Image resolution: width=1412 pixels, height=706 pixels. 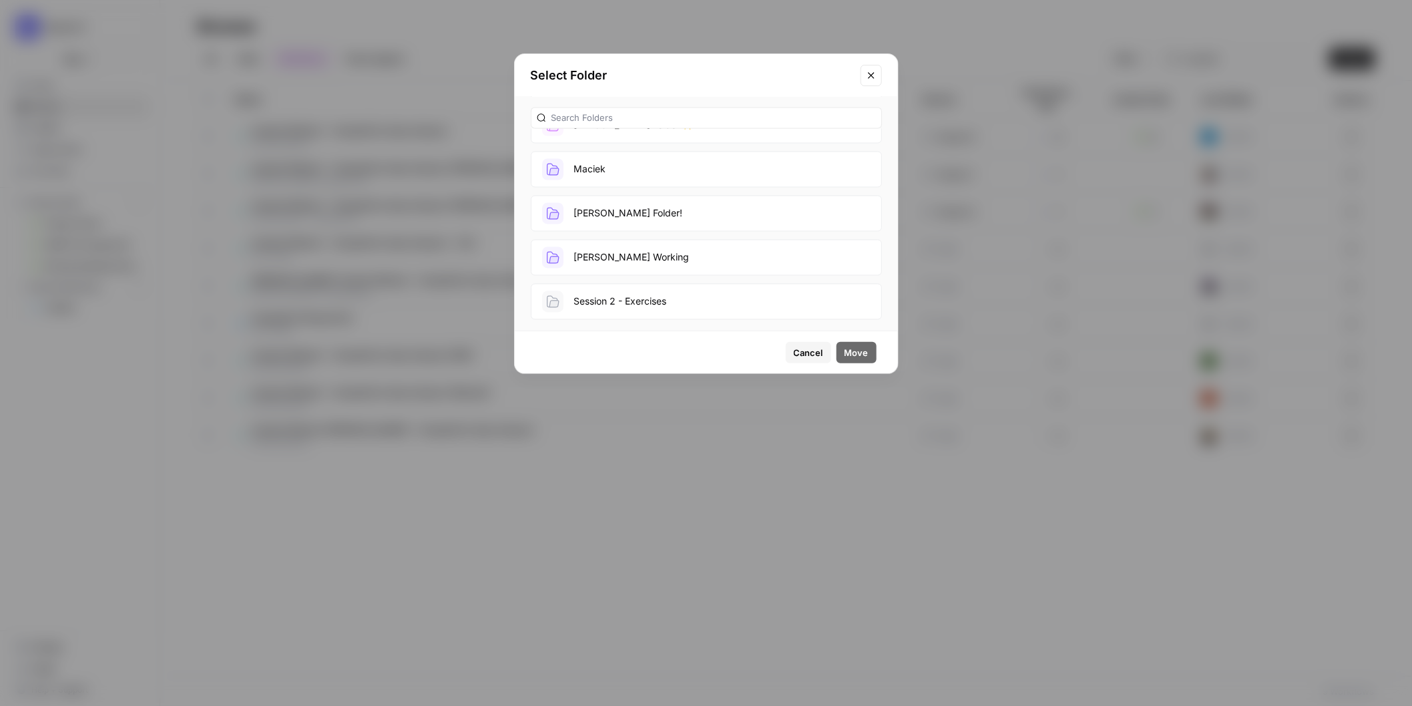 What do you see at coordinates (809, 353) in the screenshot?
I see `span: Cancel` at bounding box center [809, 353].